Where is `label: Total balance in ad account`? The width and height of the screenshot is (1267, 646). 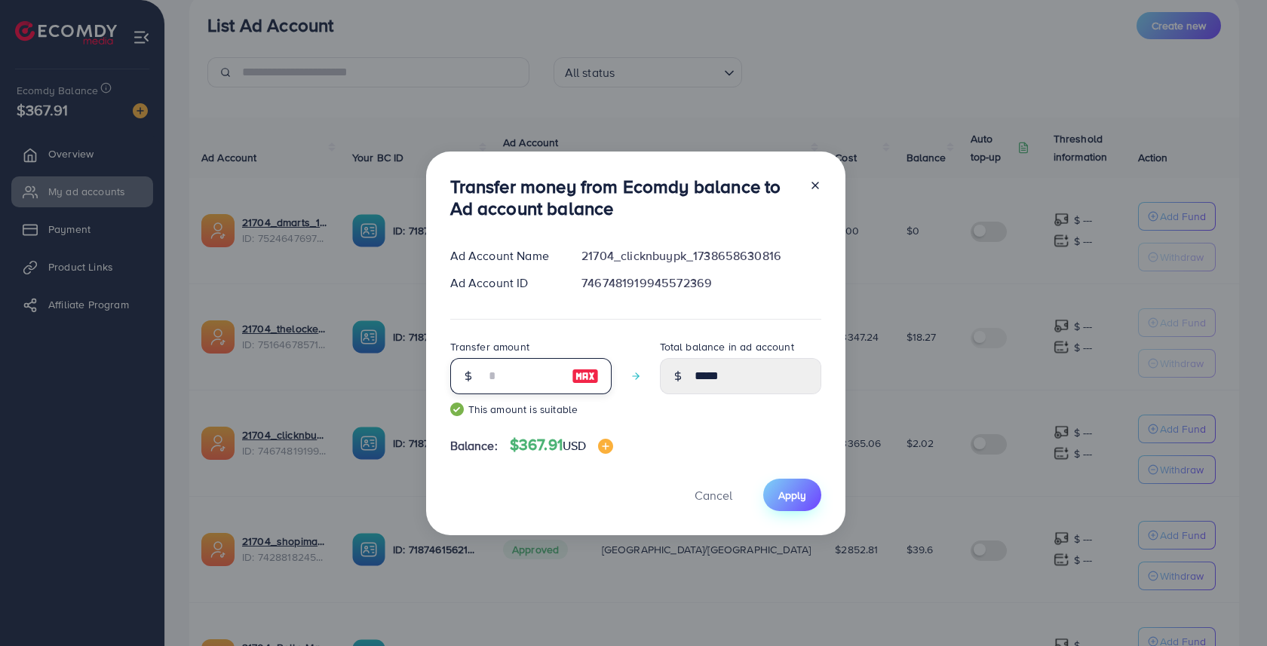
label: Total balance in ad account is located at coordinates (727, 347).